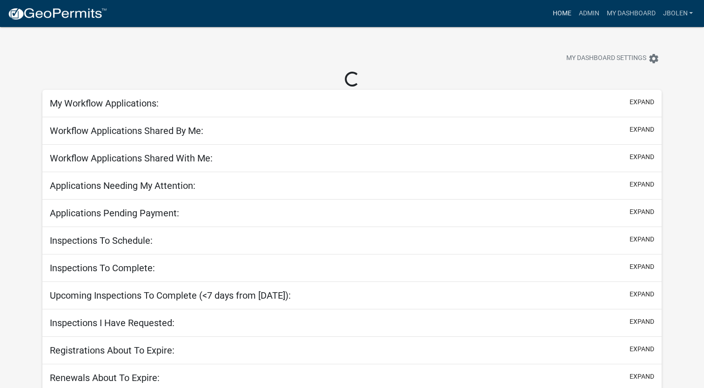 This screenshot has height=388, width=704. Describe the element at coordinates (104, 103) in the screenshot. I see `h5: My Workflow Applications:` at that location.